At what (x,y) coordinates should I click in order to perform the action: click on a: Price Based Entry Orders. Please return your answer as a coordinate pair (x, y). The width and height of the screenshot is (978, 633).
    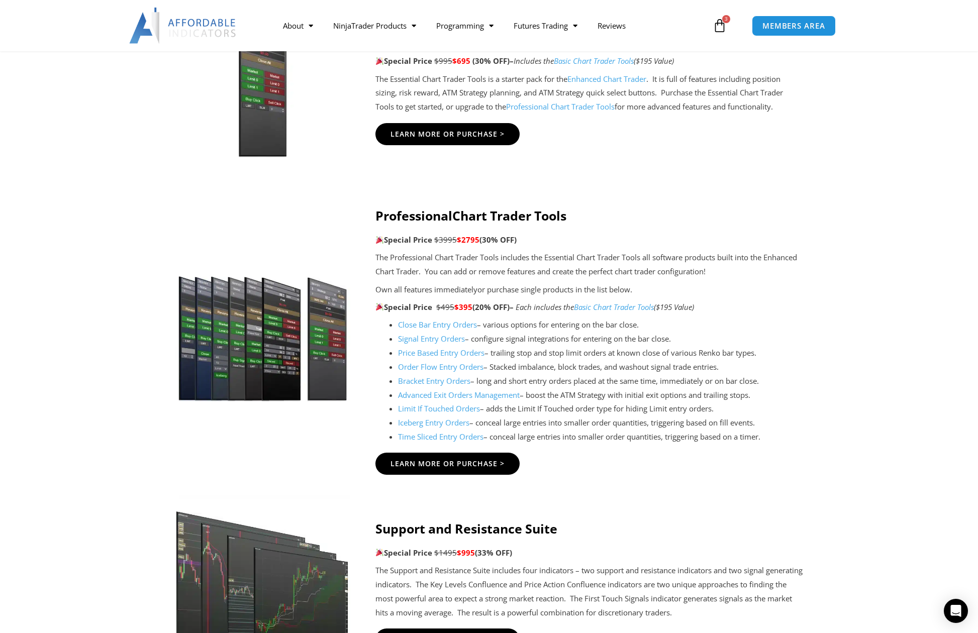
    Looking at the image, I should click on (441, 353).